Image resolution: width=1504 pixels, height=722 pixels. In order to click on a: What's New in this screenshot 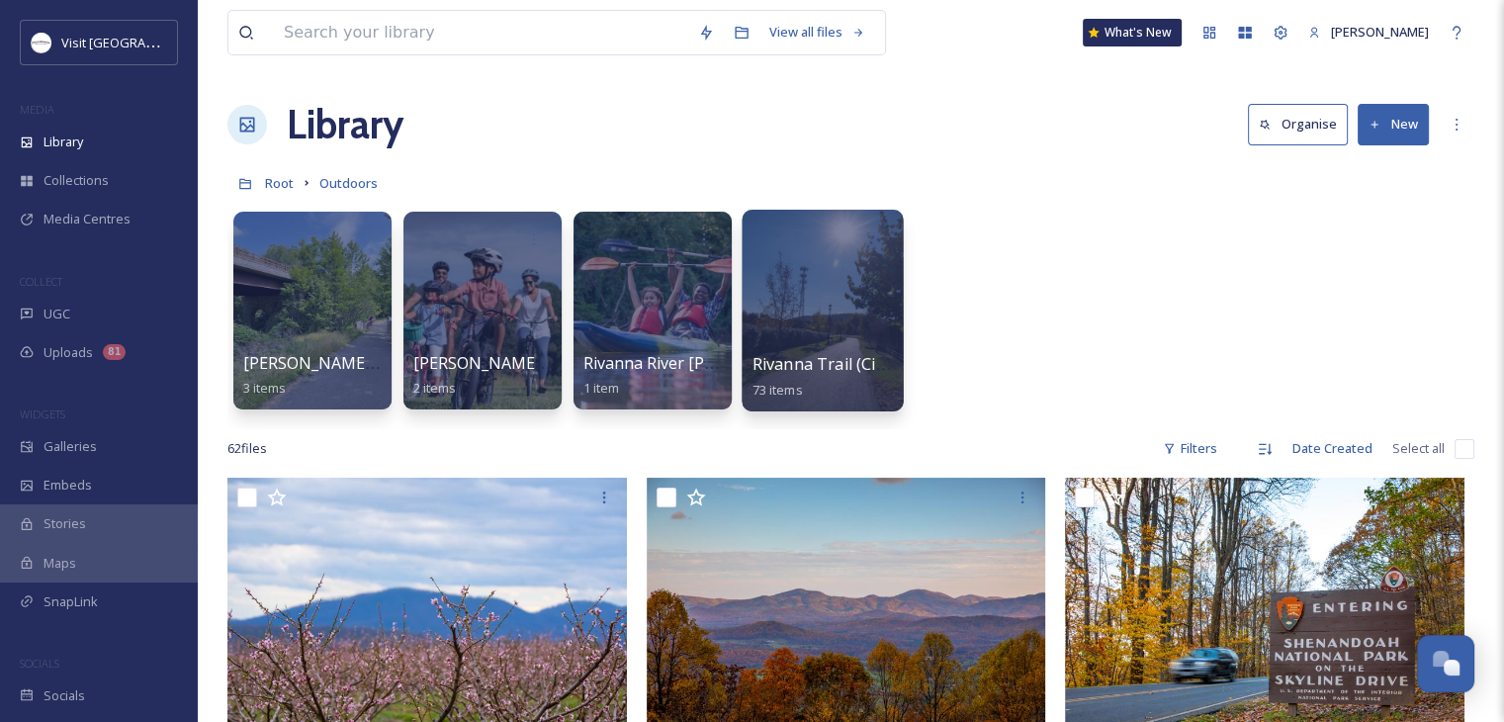, I will do `click(1132, 33)`.